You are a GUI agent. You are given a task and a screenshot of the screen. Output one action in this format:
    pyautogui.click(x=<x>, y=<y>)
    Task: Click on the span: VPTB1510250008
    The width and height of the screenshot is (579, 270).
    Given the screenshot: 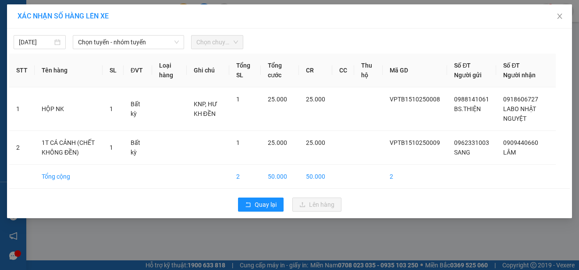 What is the action you would take?
    pyautogui.click(x=415, y=99)
    